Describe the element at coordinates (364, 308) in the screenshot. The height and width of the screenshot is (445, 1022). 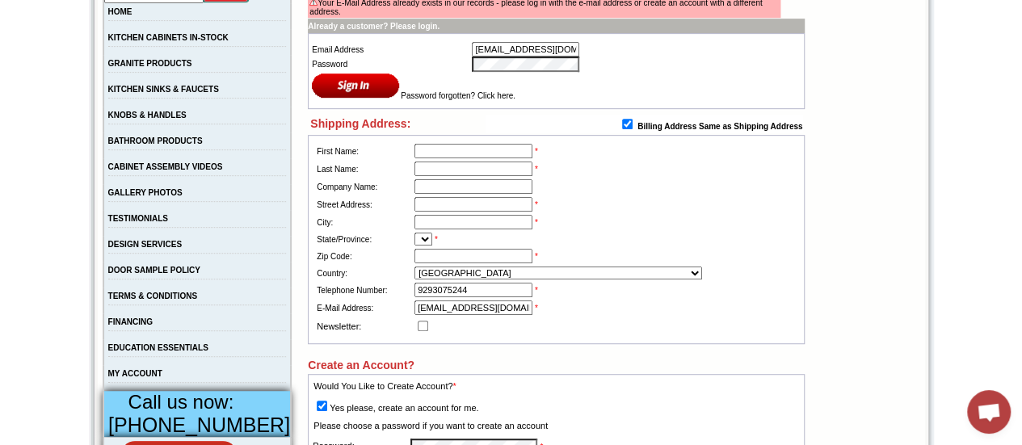
I see `td: E-Mail Address:` at that location.